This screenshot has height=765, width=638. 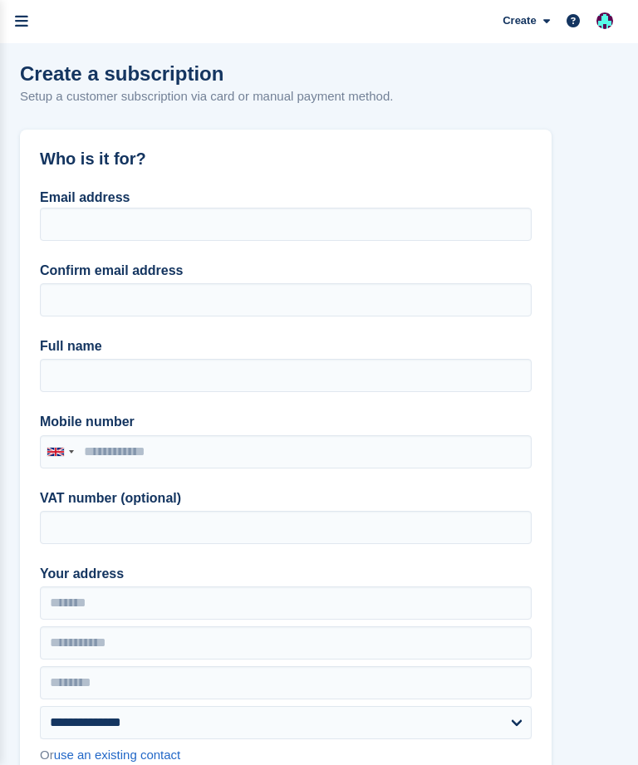 I want to click on img: Simon Gardner, so click(x=605, y=21).